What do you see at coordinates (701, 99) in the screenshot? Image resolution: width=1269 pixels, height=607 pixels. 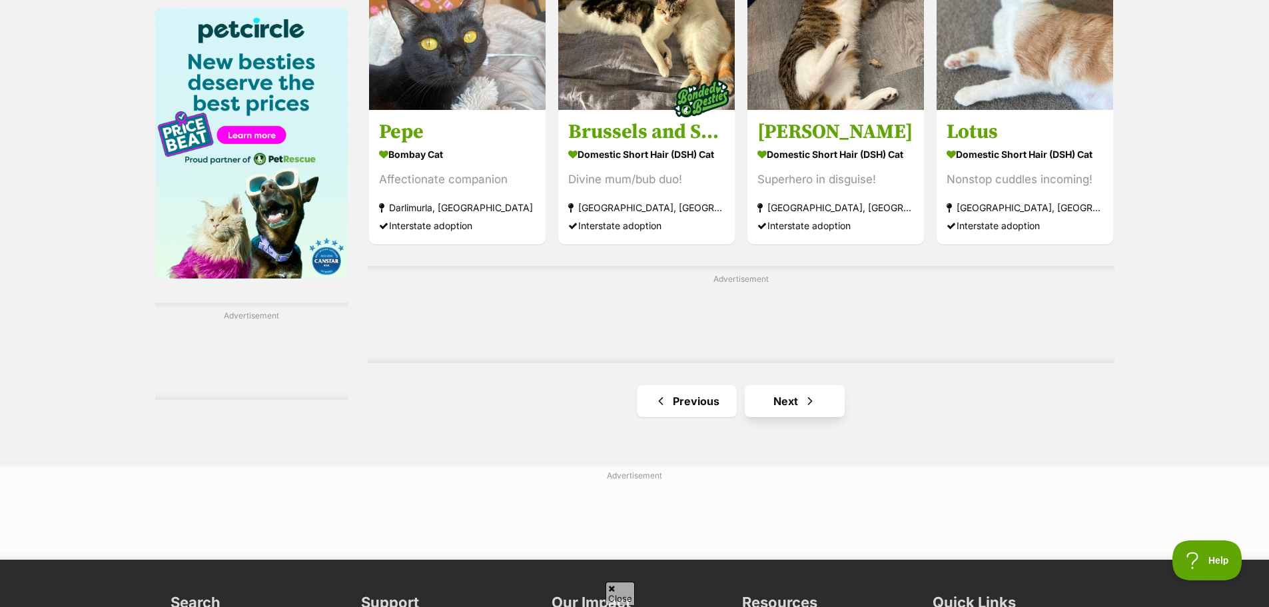 I see `img: bonded besties` at bounding box center [701, 99].